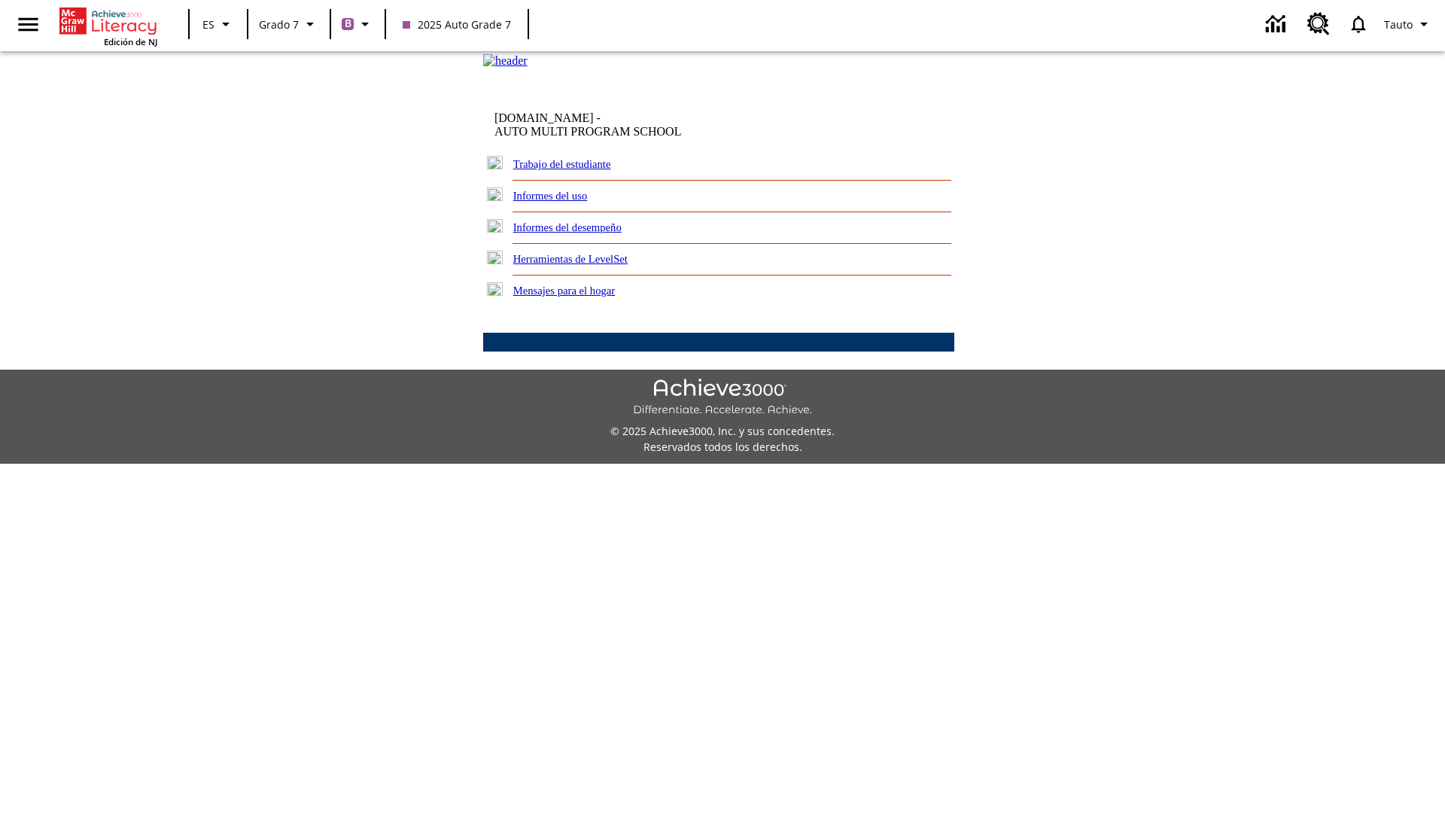 This screenshot has height=813, width=1445. I want to click on a: Centro de información, so click(1277, 24).